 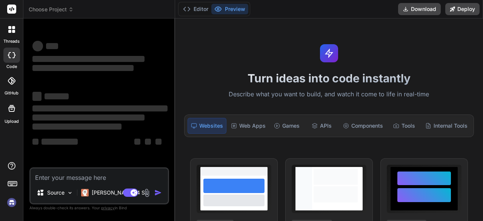 What do you see at coordinates (287, 126) in the screenshot?
I see `div: Games` at bounding box center [287, 126].